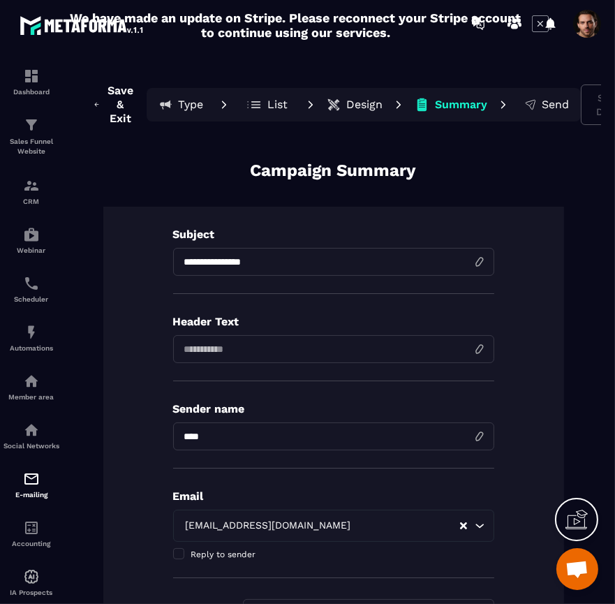 The image size is (615, 604). Describe the element at coordinates (31, 543) in the screenshot. I see `p: Accounting` at that location.